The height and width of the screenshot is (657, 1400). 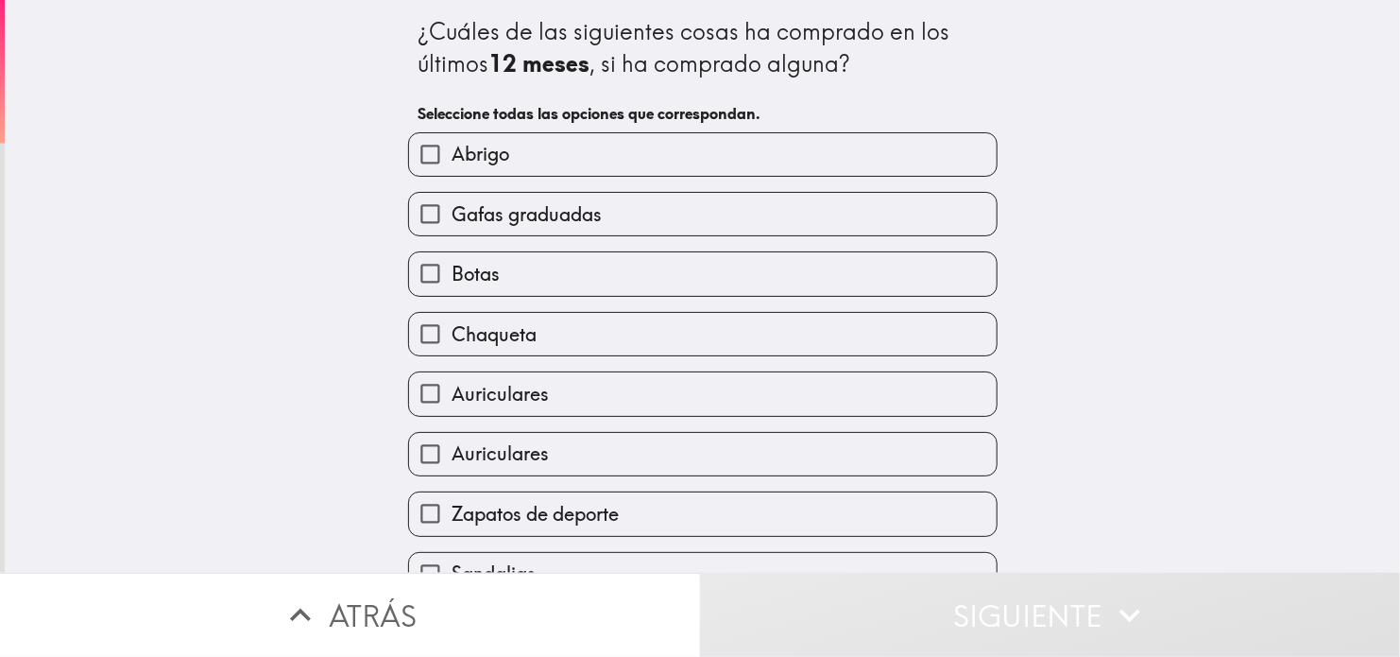 I want to click on button: Siguiente, so click(x=1050, y=614).